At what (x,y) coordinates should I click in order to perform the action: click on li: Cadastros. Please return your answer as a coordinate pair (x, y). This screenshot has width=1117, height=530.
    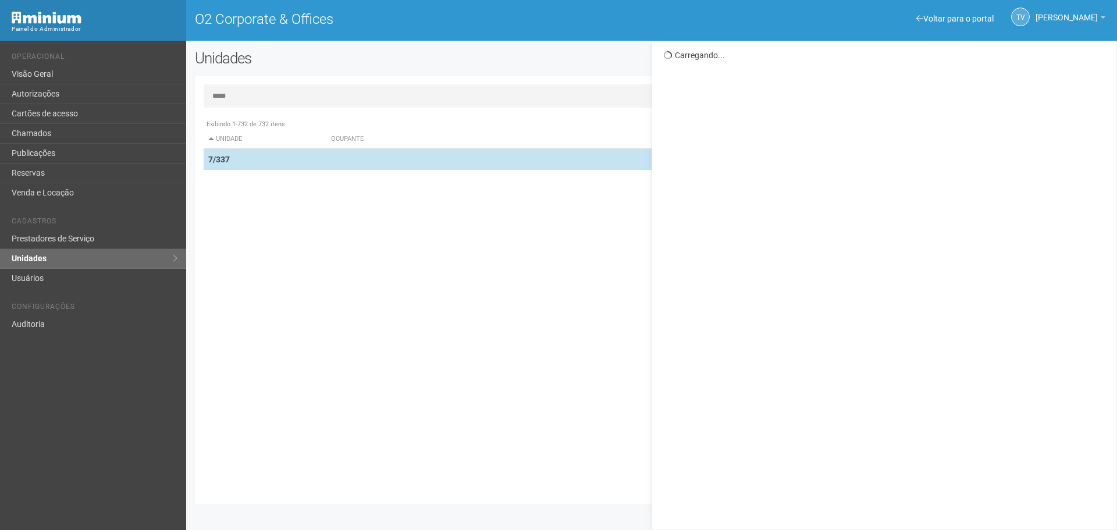
    Looking at the image, I should click on (94, 223).